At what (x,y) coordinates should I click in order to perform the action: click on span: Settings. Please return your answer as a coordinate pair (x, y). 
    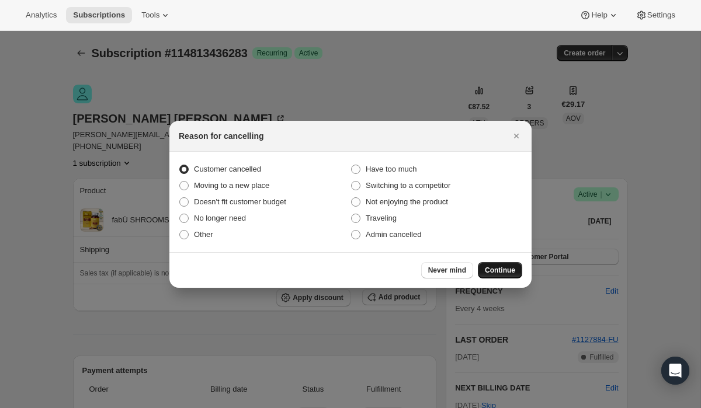
    Looking at the image, I should click on (661, 15).